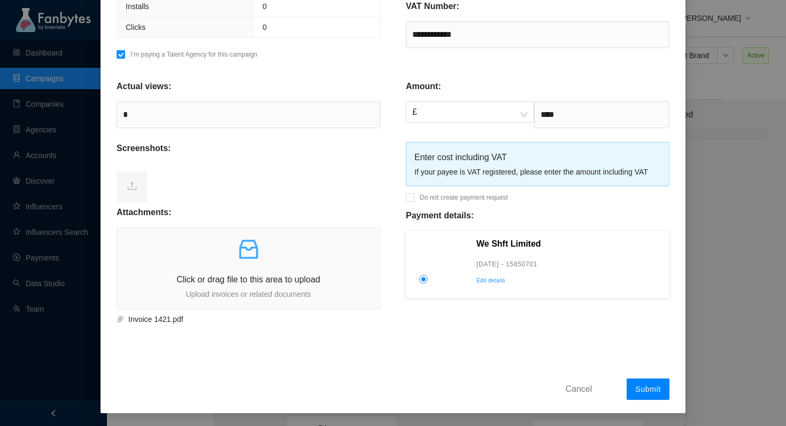 The height and width of the screenshot is (426, 786). I want to click on div: Enter cost including VAT, so click(537, 157).